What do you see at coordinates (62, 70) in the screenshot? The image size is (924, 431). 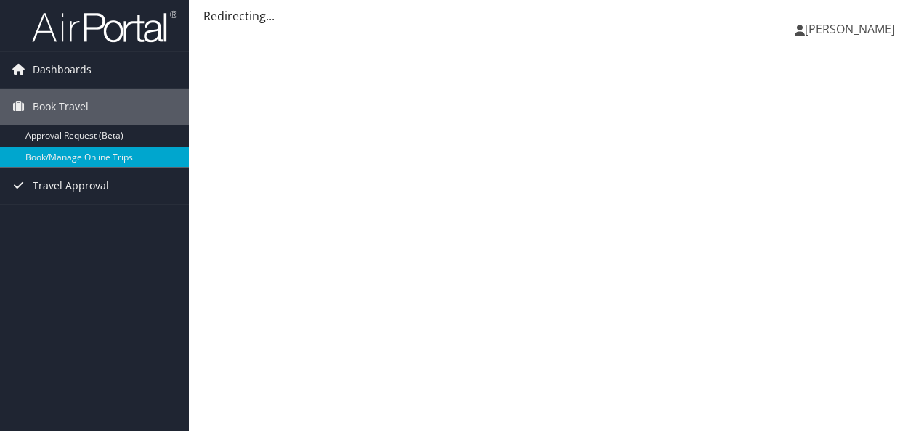 I see `span: Dashboards` at bounding box center [62, 70].